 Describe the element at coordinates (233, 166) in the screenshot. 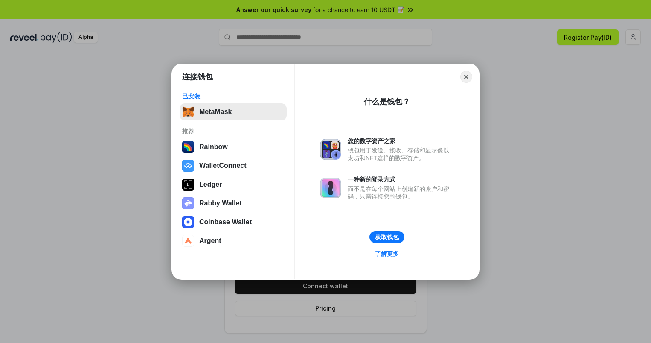

I see `button: WalletConnect` at that location.